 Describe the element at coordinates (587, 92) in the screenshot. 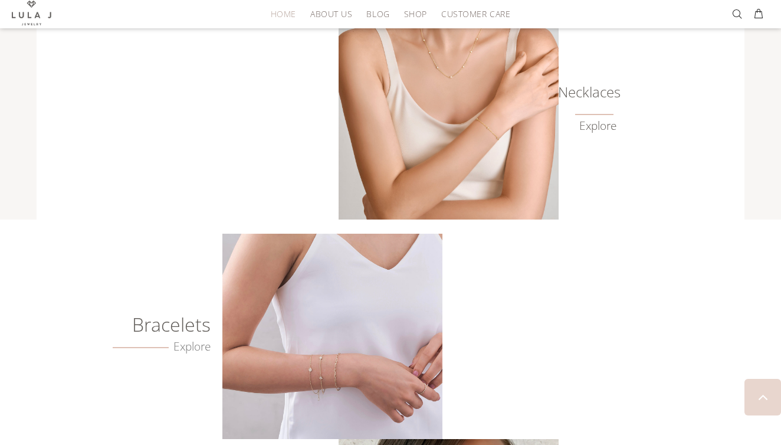

I see `h6: Necklaces` at that location.